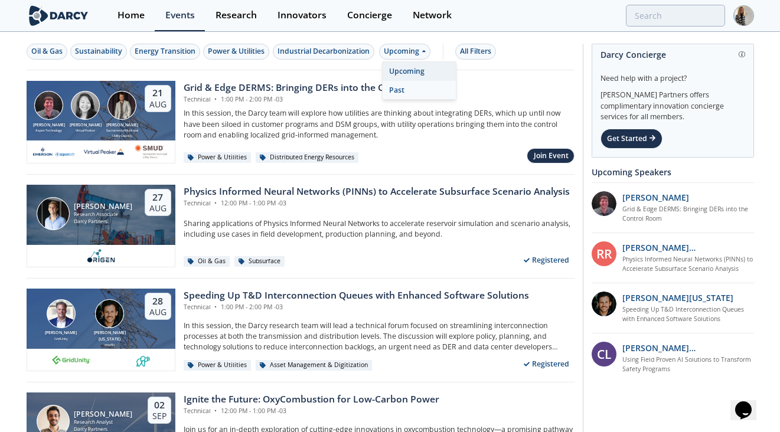  I want to click on p: In this session, the Darcy research team will lead a technical forum focused on streamlining inte..., so click(379, 337).